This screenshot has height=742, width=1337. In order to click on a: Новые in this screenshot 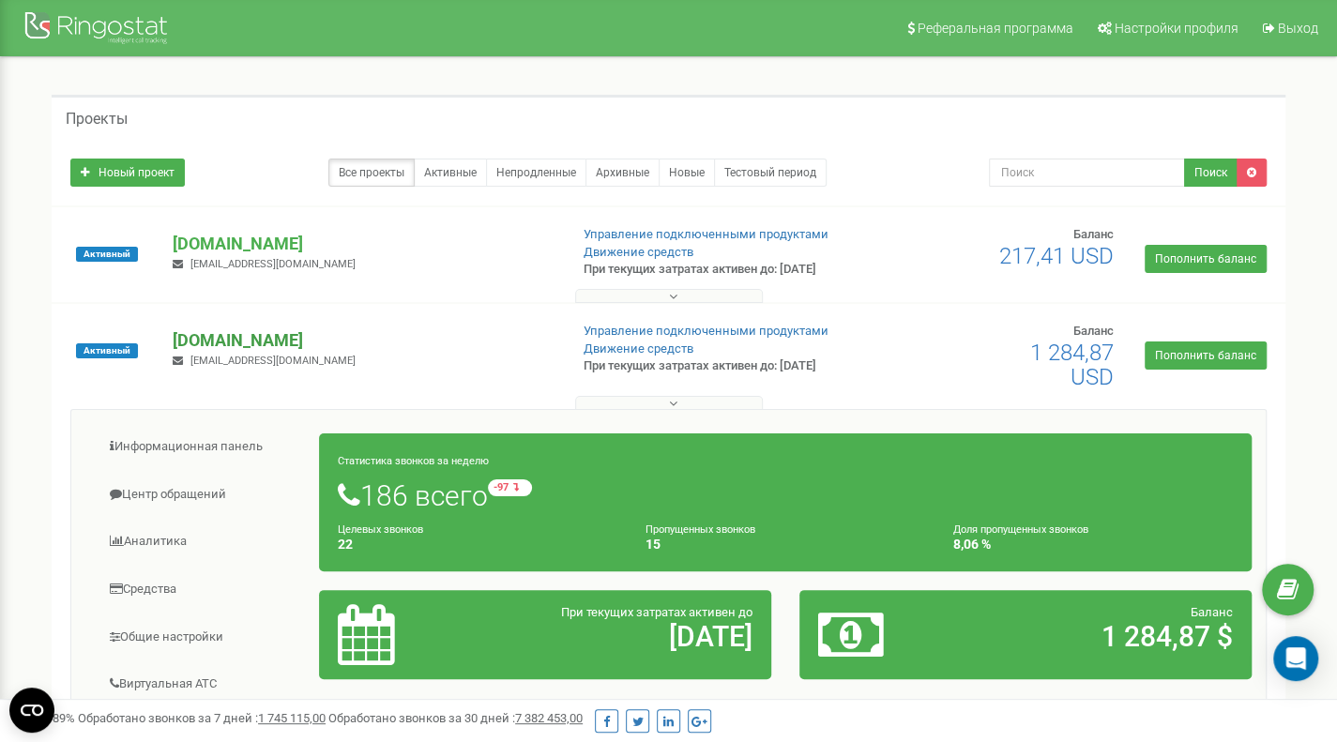, I will do `click(687, 173)`.